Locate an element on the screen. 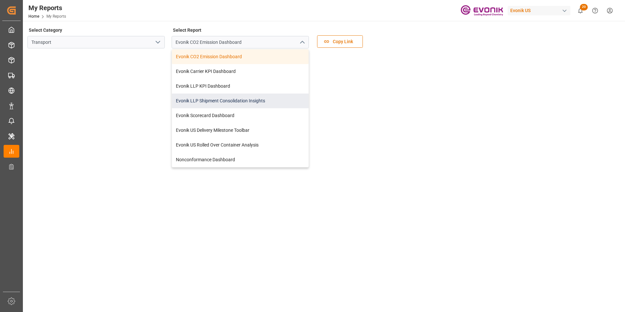 The image size is (625, 312). div: Evonik LLP KPI Dashboard is located at coordinates (240, 86).